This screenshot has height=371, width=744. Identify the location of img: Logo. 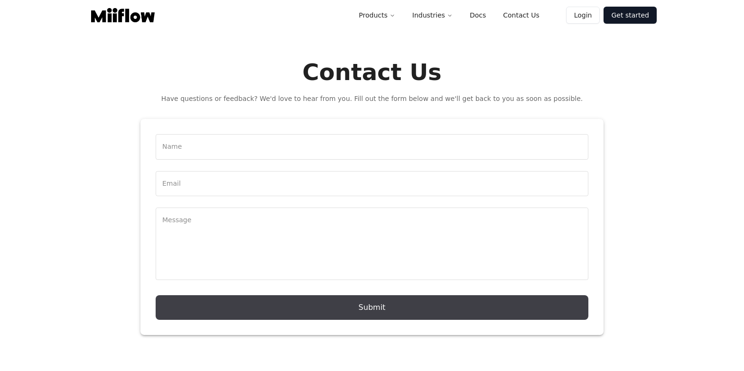
(123, 15).